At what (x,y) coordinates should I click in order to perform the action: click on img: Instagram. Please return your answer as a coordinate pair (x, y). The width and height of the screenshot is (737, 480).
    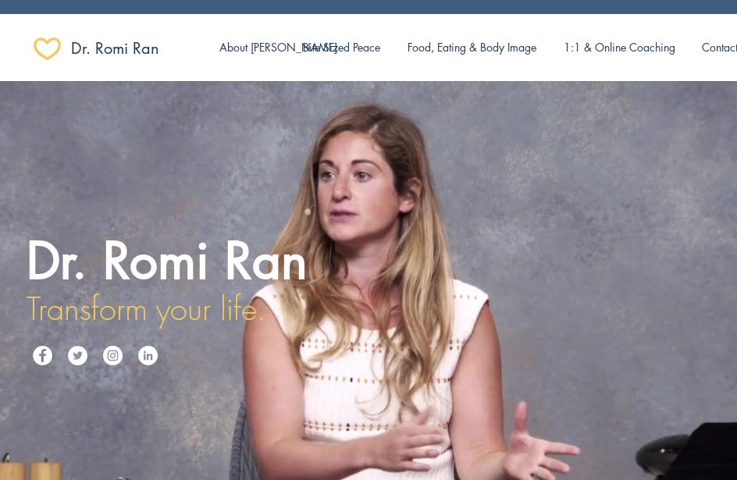
    Looking at the image, I should click on (112, 355).